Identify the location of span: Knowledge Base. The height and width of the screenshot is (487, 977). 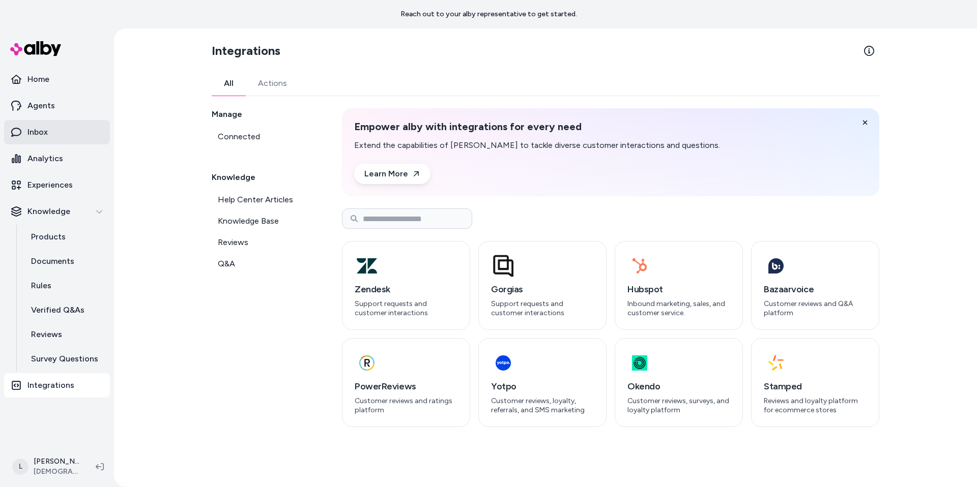
(248, 221).